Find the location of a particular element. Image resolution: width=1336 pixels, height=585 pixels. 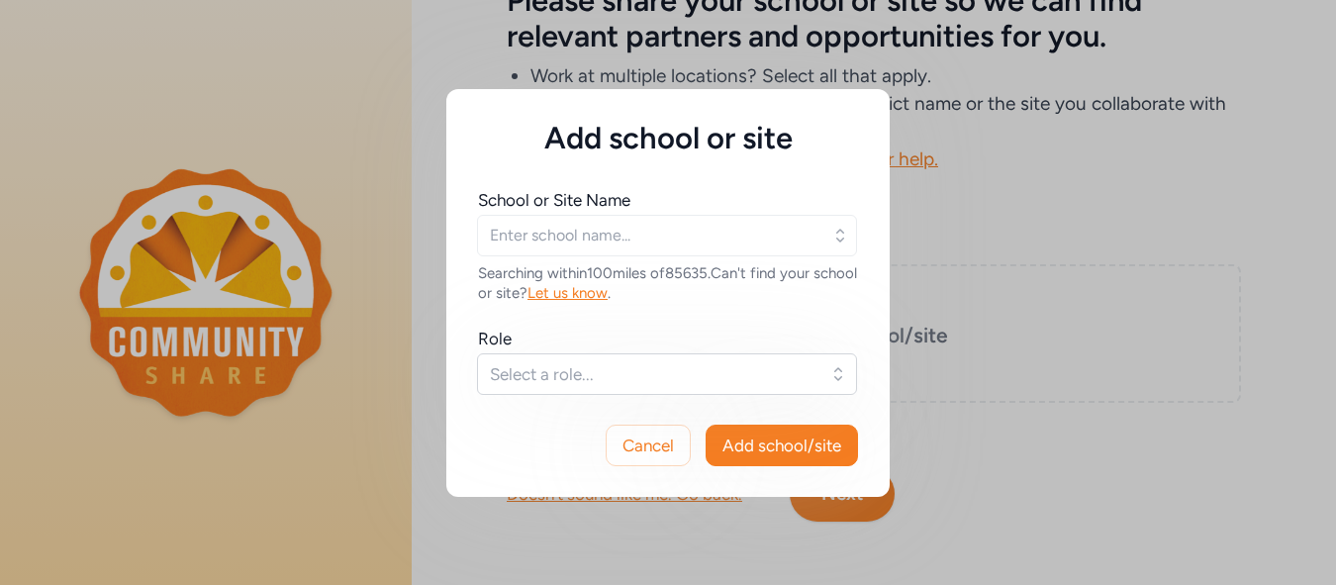

span: Cancel is located at coordinates (648, 445).